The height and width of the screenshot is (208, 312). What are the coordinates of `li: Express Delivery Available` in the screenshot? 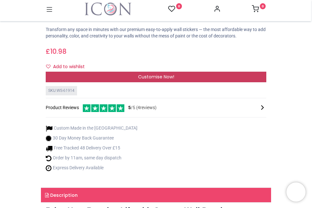 It's located at (91, 168).